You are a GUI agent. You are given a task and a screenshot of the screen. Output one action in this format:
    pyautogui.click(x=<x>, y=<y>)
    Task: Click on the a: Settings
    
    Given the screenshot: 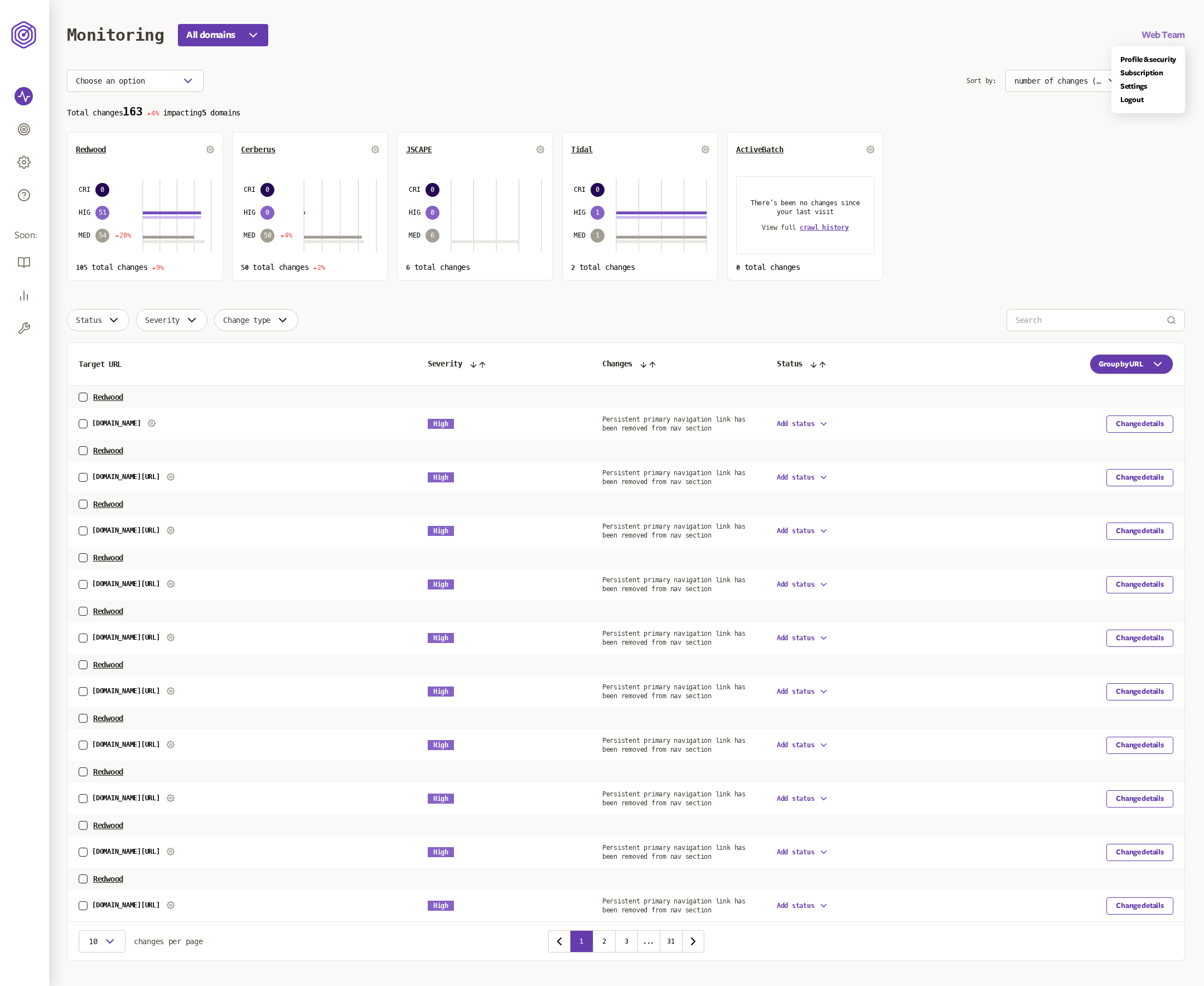 What is the action you would take?
    pyautogui.click(x=1148, y=86)
    